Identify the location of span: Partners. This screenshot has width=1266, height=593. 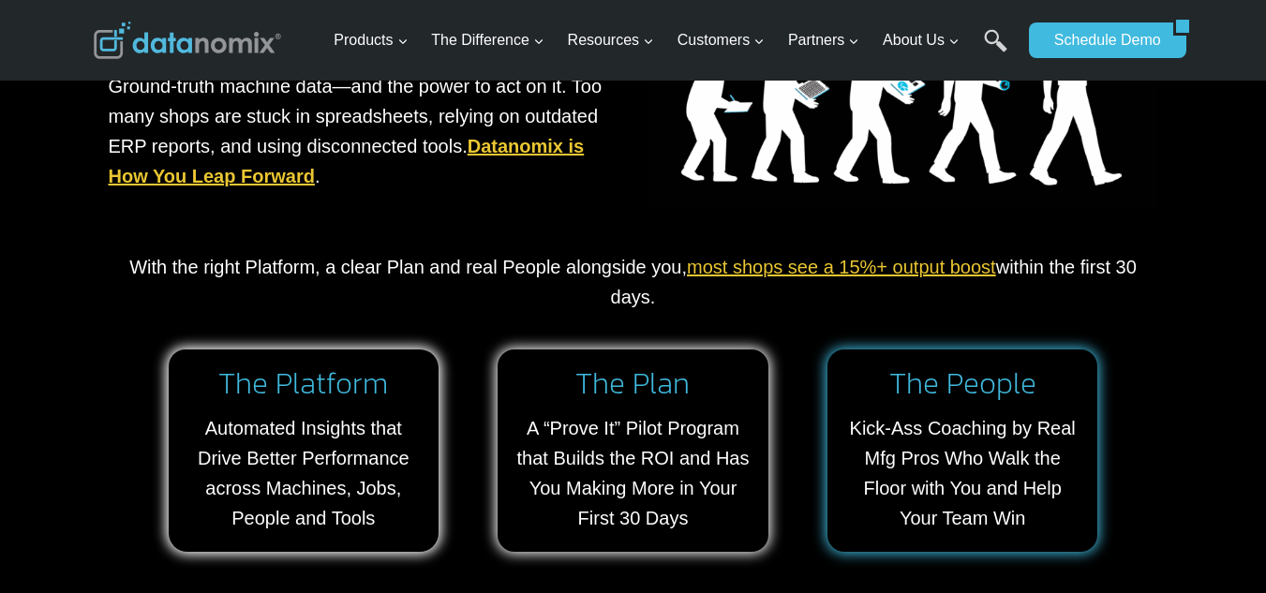
(824, 40).